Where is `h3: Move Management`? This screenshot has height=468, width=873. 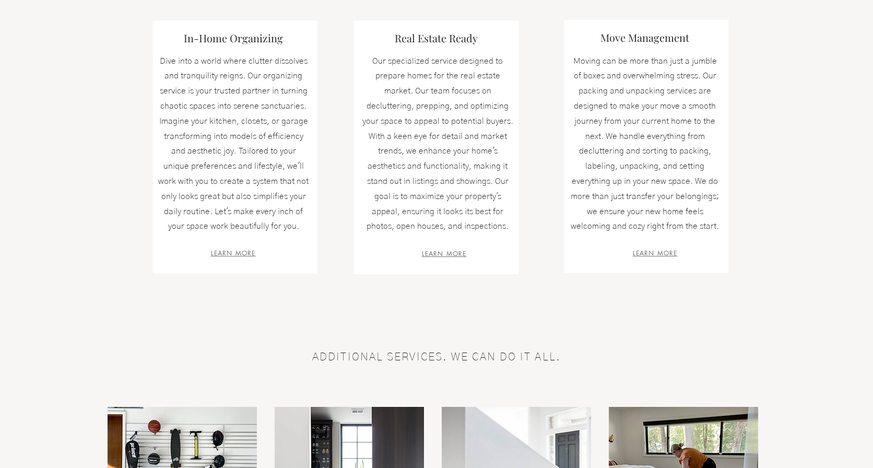
h3: Move Management is located at coordinates (645, 38).